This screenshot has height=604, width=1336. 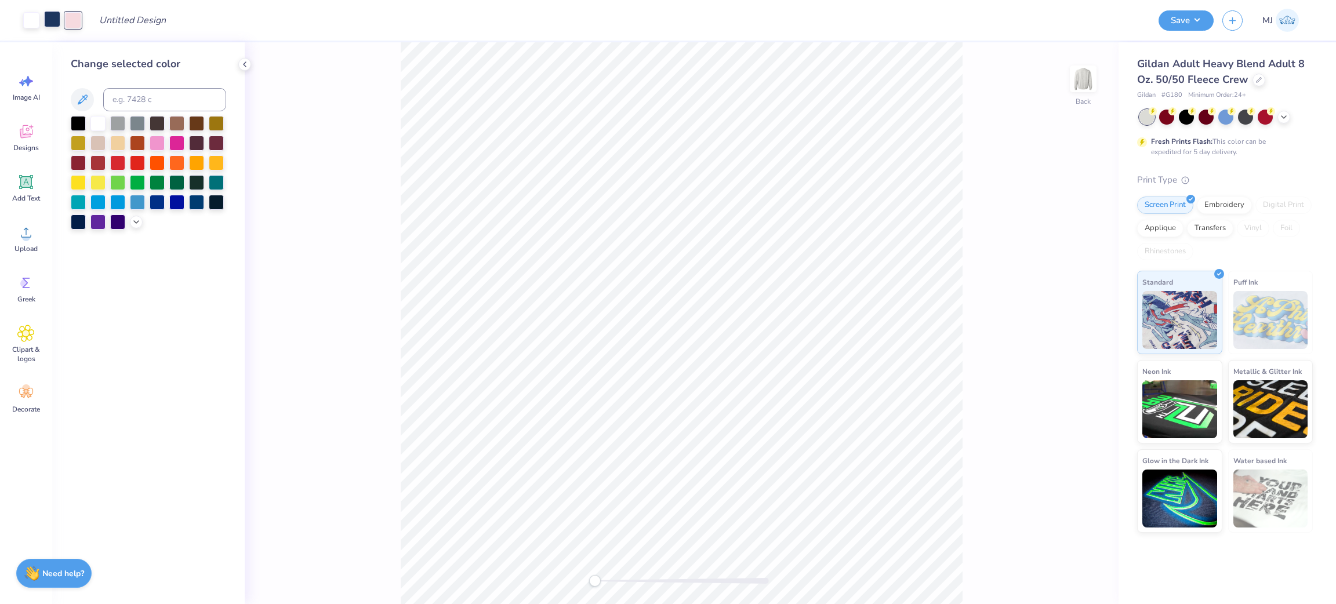 What do you see at coordinates (26, 97) in the screenshot?
I see `span: Image AI` at bounding box center [26, 97].